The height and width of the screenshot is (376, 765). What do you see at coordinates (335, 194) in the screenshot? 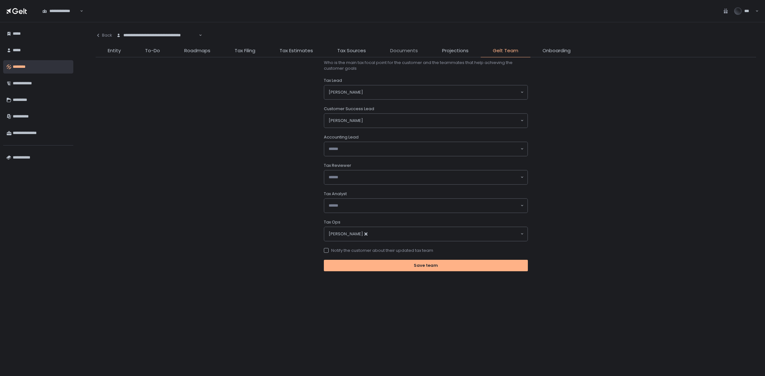
I see `span: Tax Analyst` at bounding box center [335, 194].